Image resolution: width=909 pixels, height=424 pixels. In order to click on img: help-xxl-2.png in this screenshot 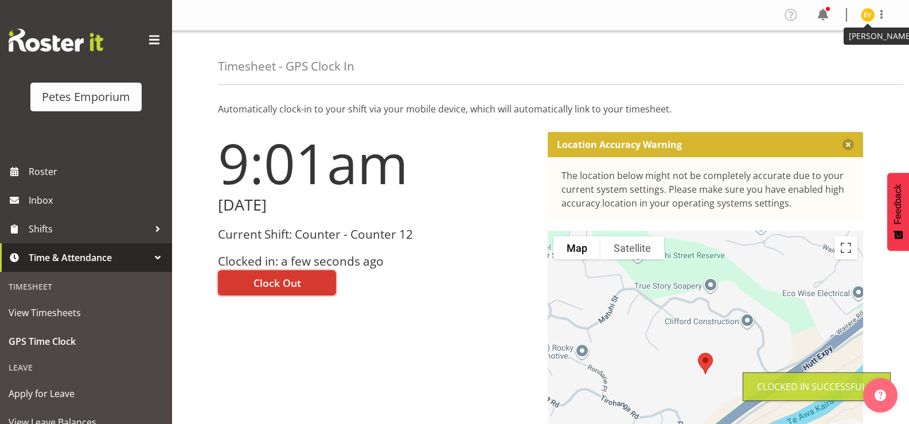, I will do `click(881, 395)`.